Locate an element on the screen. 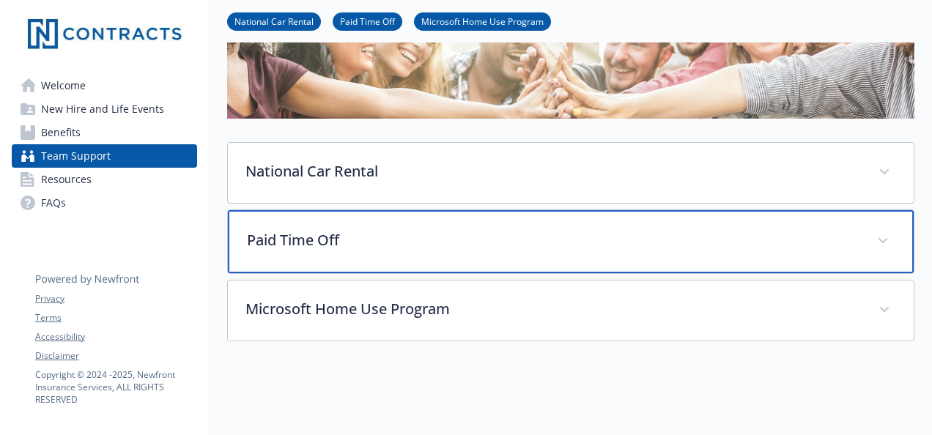 The height and width of the screenshot is (435, 932). div: National Car Rental is located at coordinates (571, 173).